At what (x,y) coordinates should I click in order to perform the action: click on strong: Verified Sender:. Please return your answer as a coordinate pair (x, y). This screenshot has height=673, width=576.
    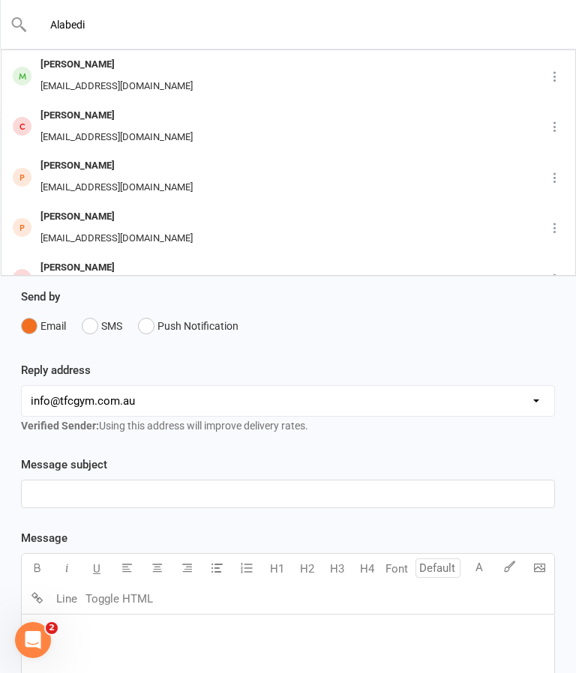
    Looking at the image, I should click on (60, 426).